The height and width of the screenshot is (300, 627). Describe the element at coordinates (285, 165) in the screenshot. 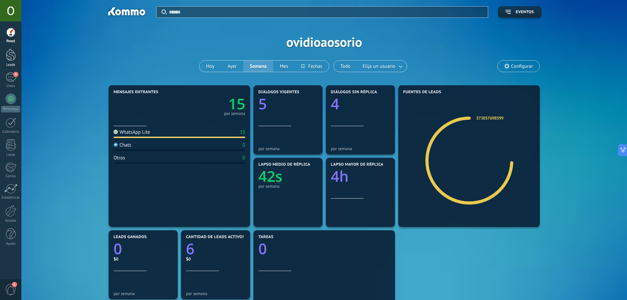

I see `span: Lapso medio de réplica` at that location.